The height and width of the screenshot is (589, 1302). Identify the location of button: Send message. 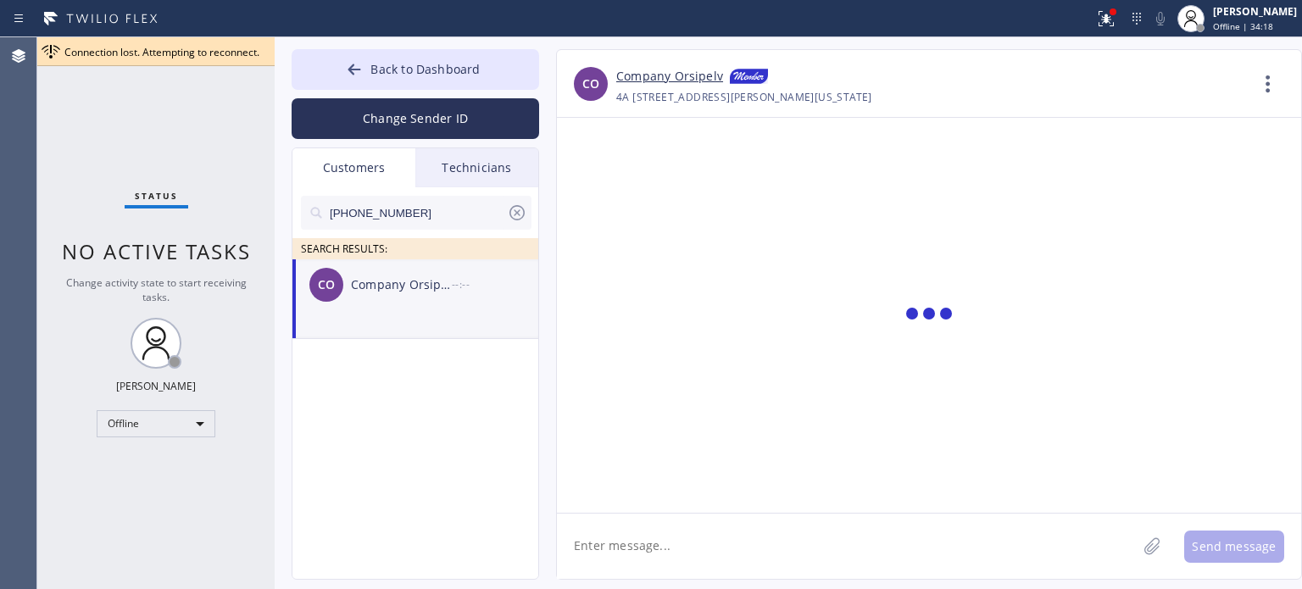
(1234, 547).